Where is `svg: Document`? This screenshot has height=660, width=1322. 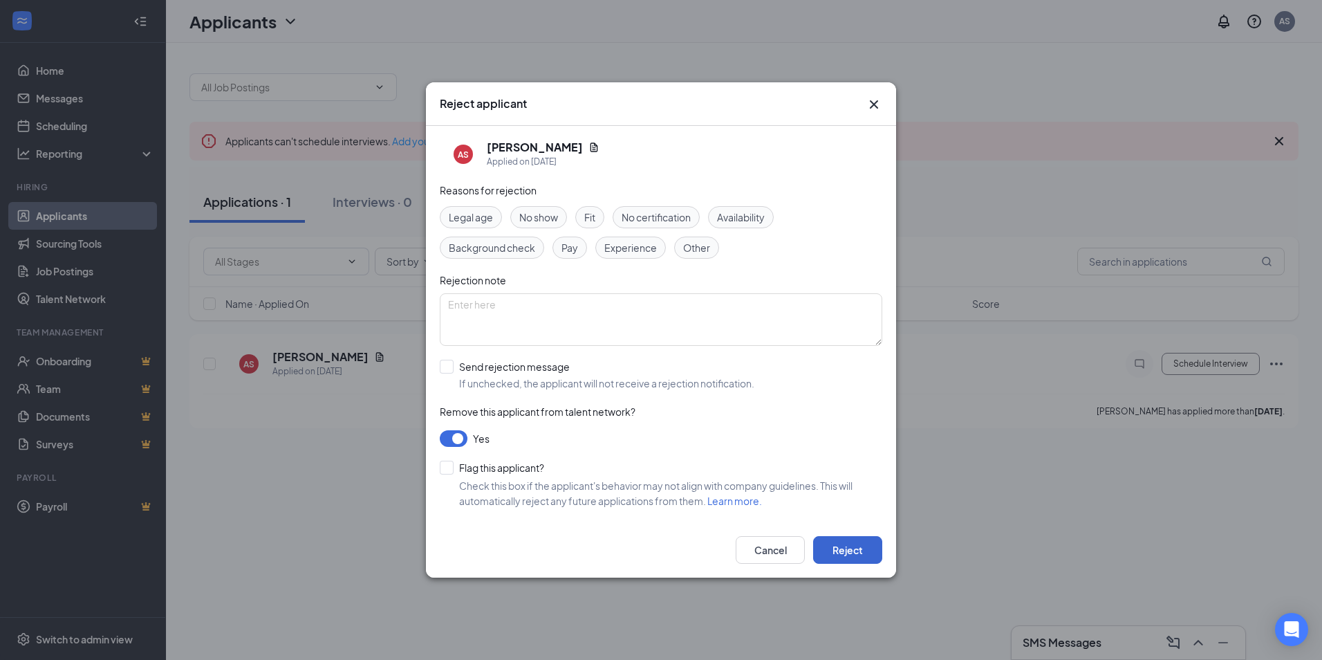 svg: Document is located at coordinates (594, 147).